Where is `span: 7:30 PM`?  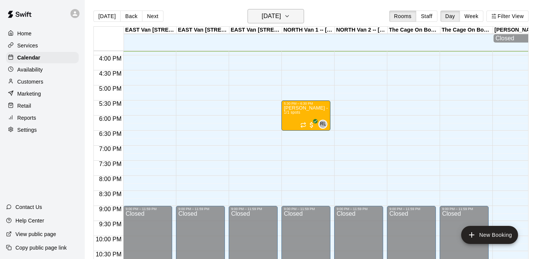 span: 7:30 PM is located at coordinates (110, 164).